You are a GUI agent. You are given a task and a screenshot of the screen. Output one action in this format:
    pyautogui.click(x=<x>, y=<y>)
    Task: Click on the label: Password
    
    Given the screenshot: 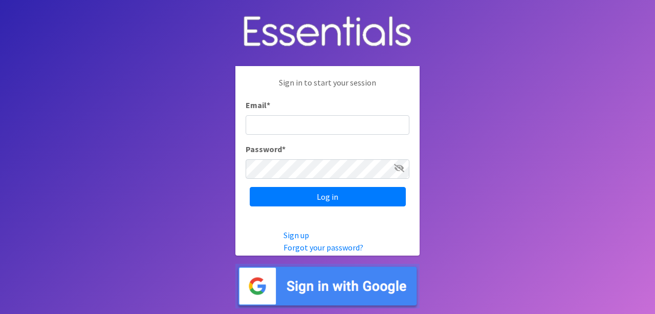 What is the action you would take?
    pyautogui.click(x=265, y=149)
    